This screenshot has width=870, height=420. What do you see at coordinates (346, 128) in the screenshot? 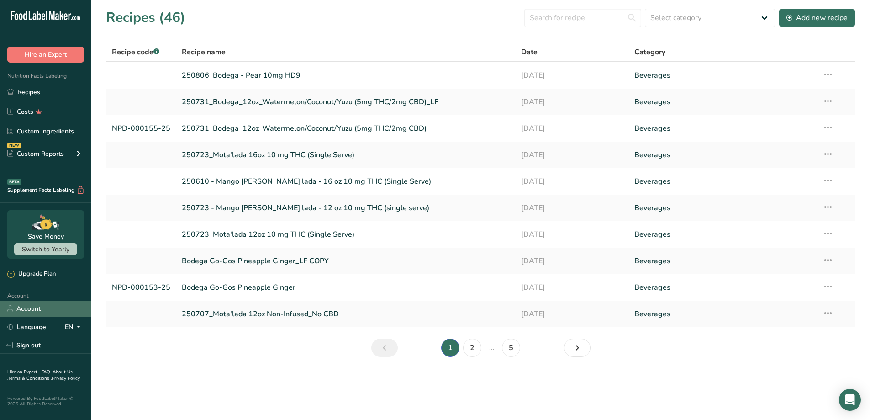
I see `a: 250731_Bodega_12oz_Watermelon/Coconut/Yuzu (5mg THC/2mg CBD)` at bounding box center [346, 128].